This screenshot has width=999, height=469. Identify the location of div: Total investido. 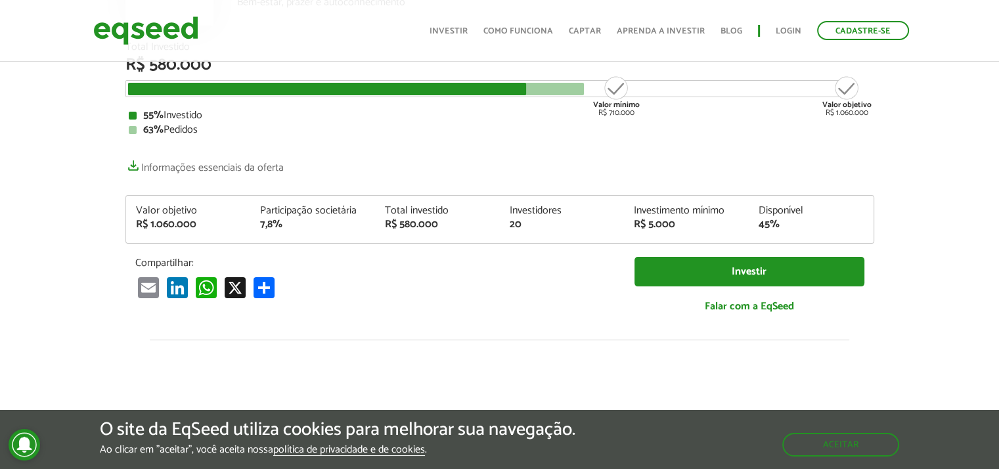
(437, 211).